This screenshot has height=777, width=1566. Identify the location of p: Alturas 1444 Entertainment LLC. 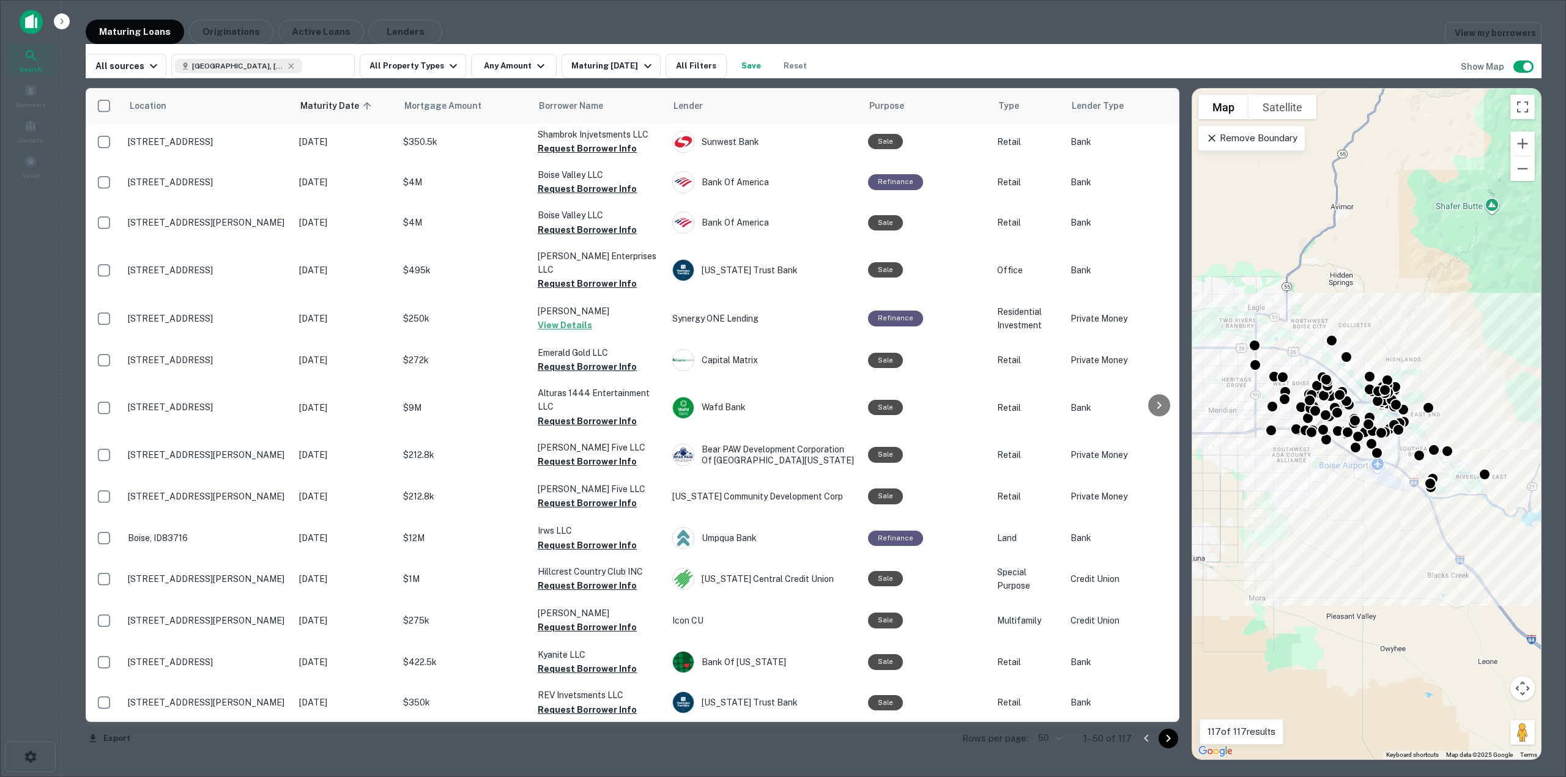
(599, 400).